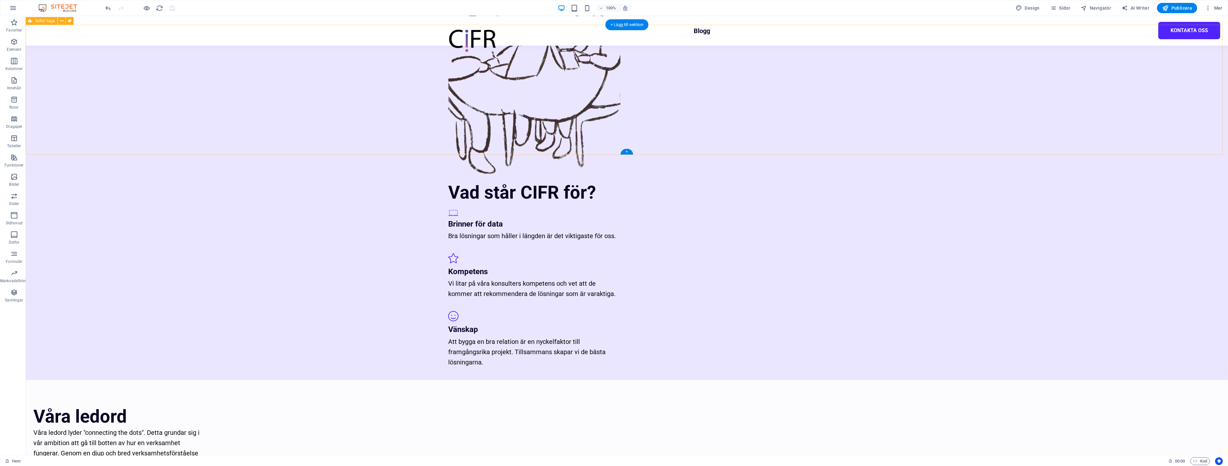 The height and width of the screenshot is (466, 1228). I want to click on i: Uppdatera sida, so click(160, 8).